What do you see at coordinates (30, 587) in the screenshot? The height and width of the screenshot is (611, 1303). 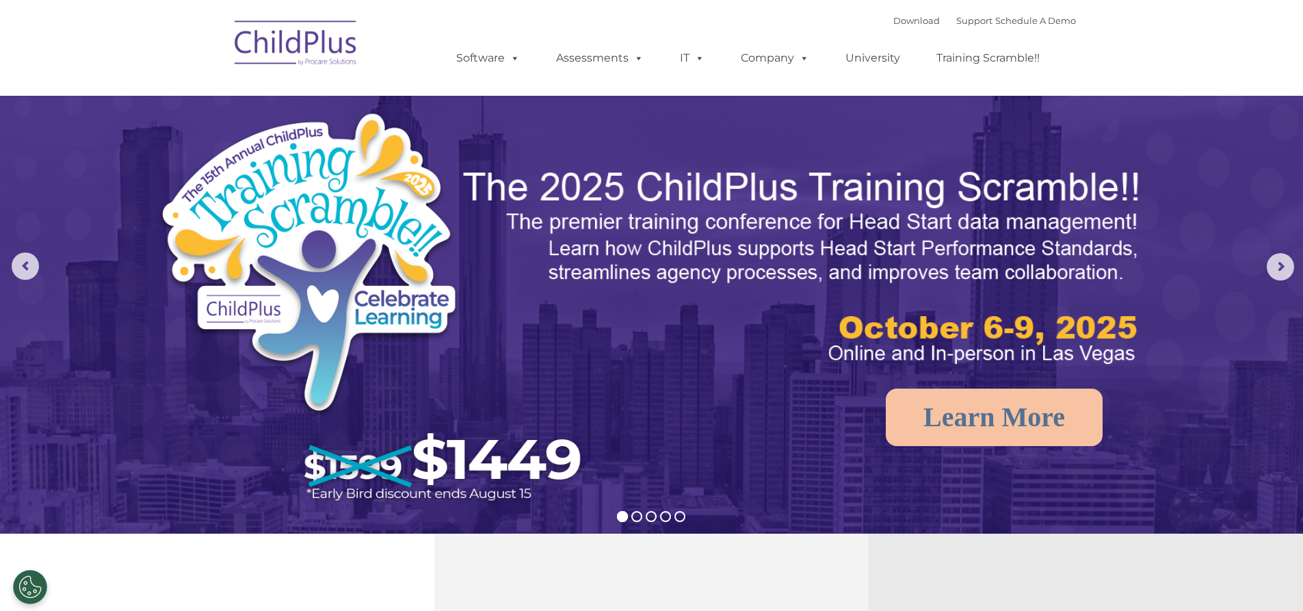 I see `button: Cookies Settings` at bounding box center [30, 587].